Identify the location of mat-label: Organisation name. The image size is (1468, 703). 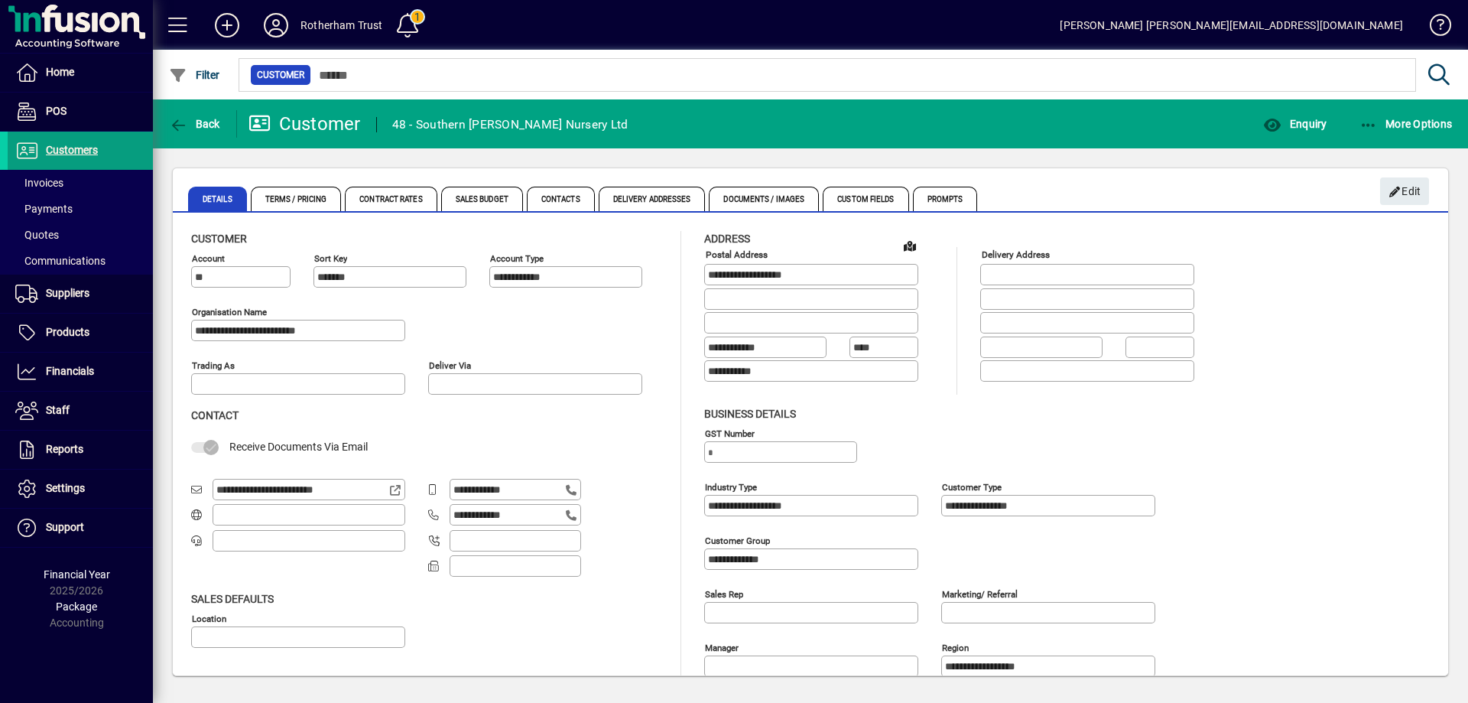
(229, 312).